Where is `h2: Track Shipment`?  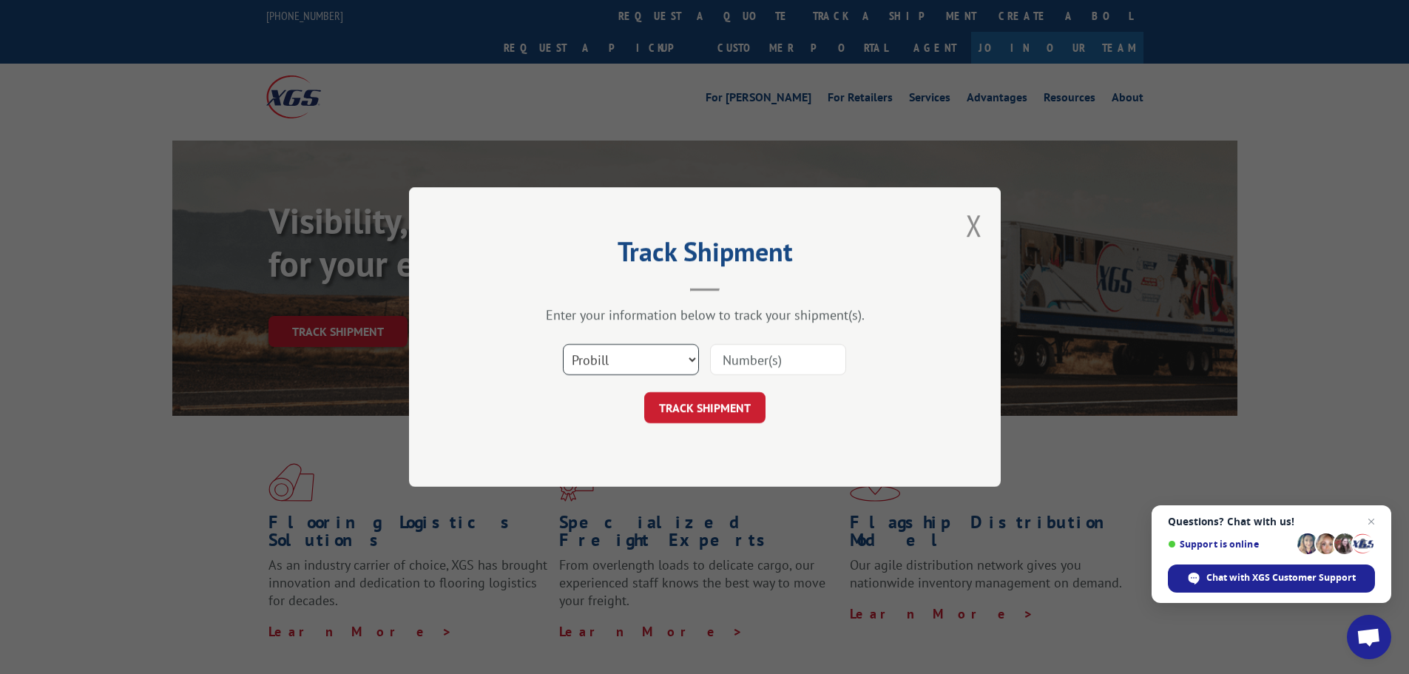 h2: Track Shipment is located at coordinates (705, 255).